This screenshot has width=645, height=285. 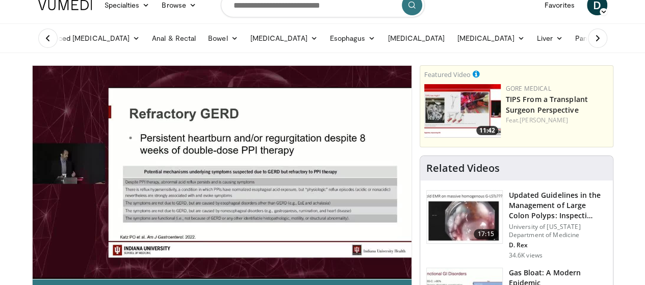 What do you see at coordinates (558, 245) in the screenshot?
I see `p: D. Rex` at bounding box center [558, 245].